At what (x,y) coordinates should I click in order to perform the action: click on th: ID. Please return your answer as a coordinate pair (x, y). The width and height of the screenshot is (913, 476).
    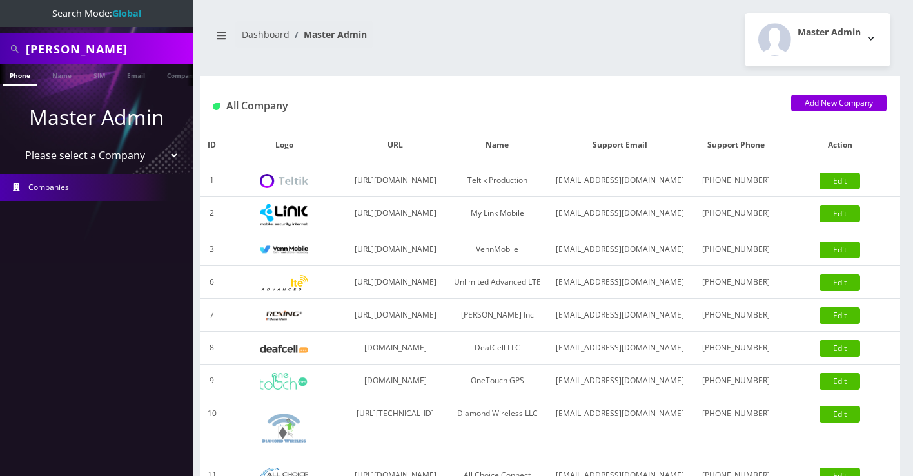
    Looking at the image, I should click on (211, 145).